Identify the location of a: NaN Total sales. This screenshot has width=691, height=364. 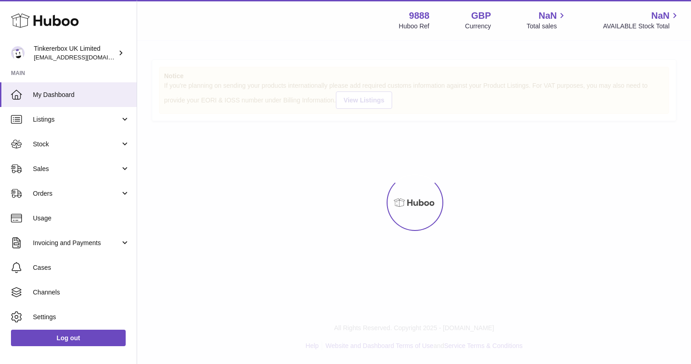
(546, 20).